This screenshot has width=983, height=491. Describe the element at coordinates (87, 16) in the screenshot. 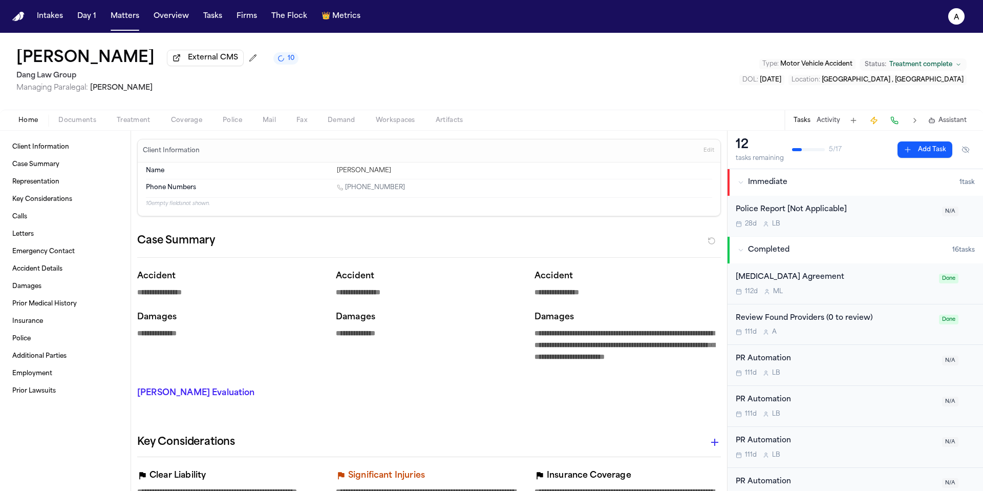

I see `button: Day 1` at that location.